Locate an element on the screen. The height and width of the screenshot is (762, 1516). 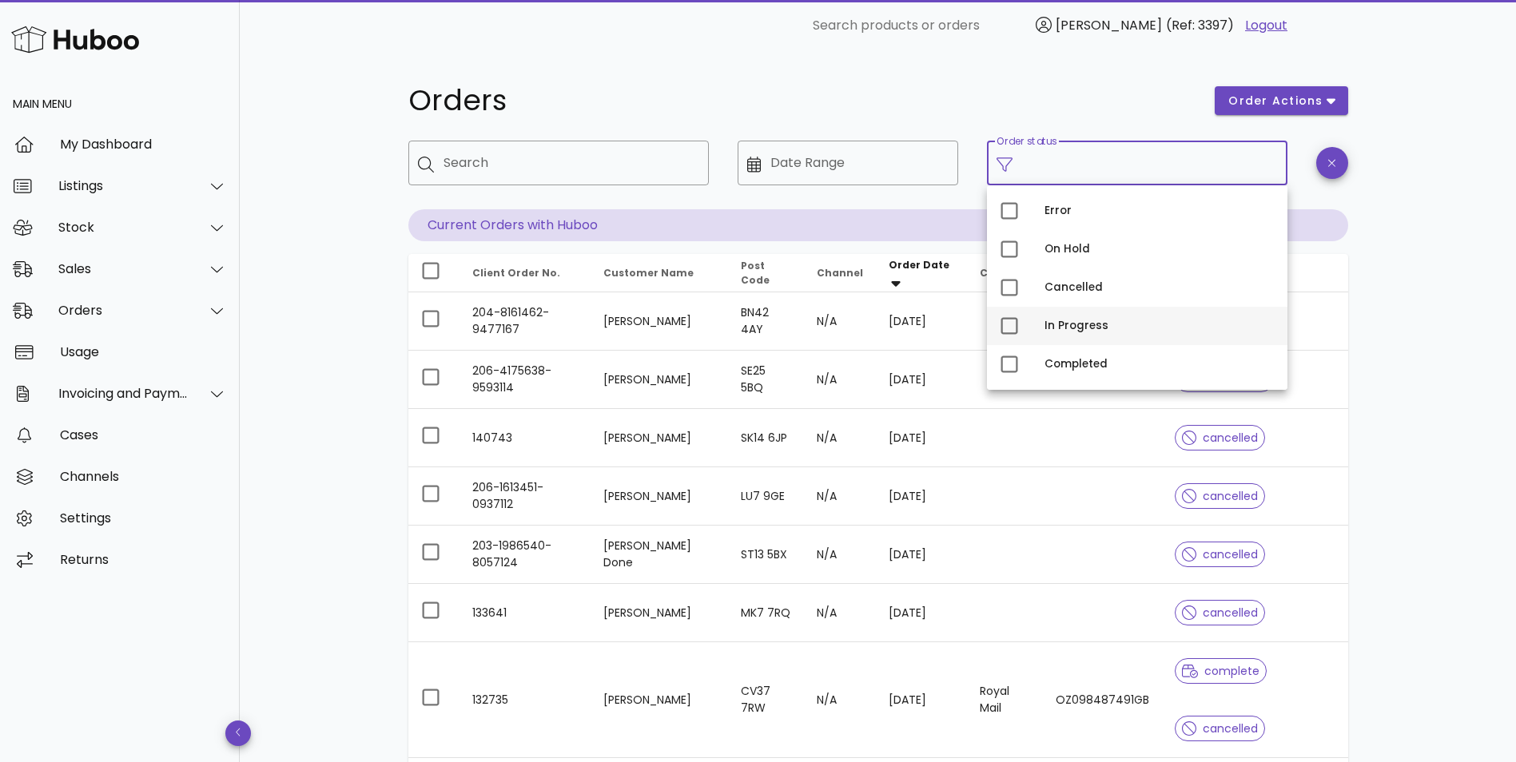
td: CV37 7RW is located at coordinates (766, 700).